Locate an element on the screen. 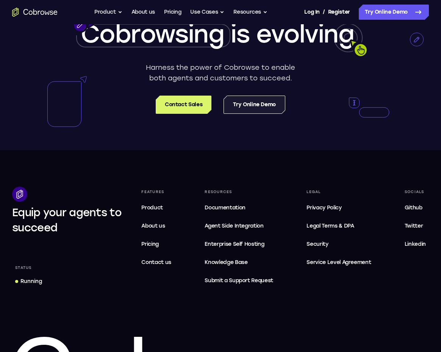  a: Product is located at coordinates (156, 208).